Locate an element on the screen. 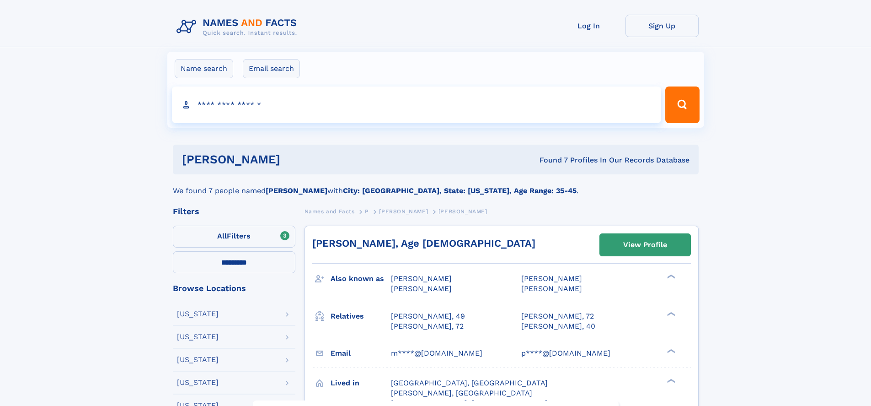 This screenshot has height=406, width=871. span: P is located at coordinates (367, 211).